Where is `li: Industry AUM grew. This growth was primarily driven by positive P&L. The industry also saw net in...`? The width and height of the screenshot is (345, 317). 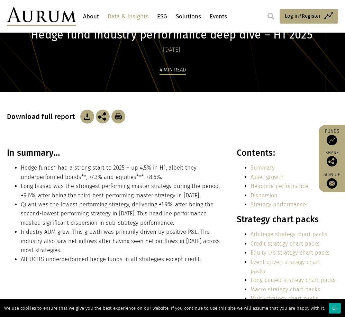 li: Industry AUM grew. This growth was primarily driven by positive P&L. The industry also saw net in... is located at coordinates (121, 241).